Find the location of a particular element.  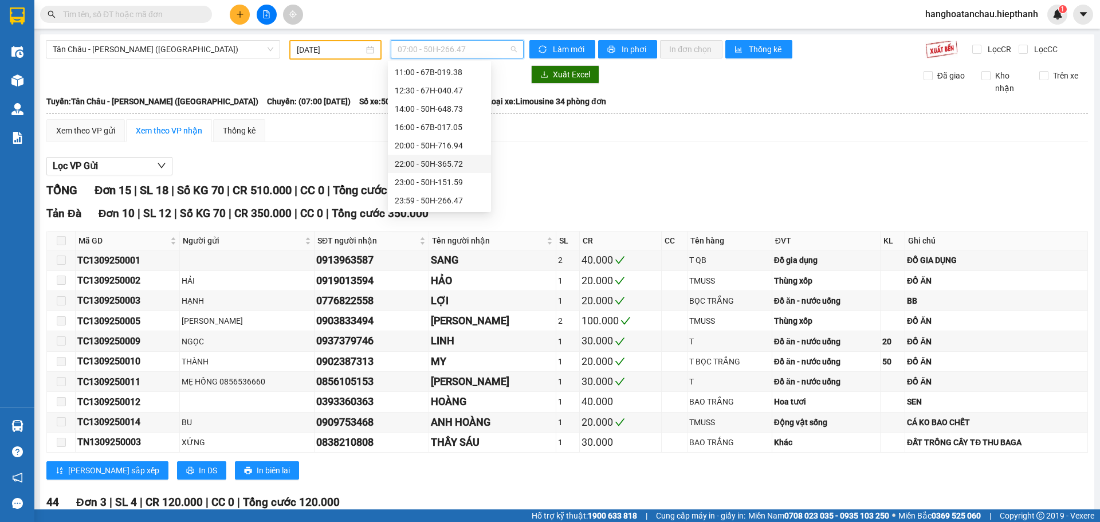

div: TC1309250009 is located at coordinates (127, 341).